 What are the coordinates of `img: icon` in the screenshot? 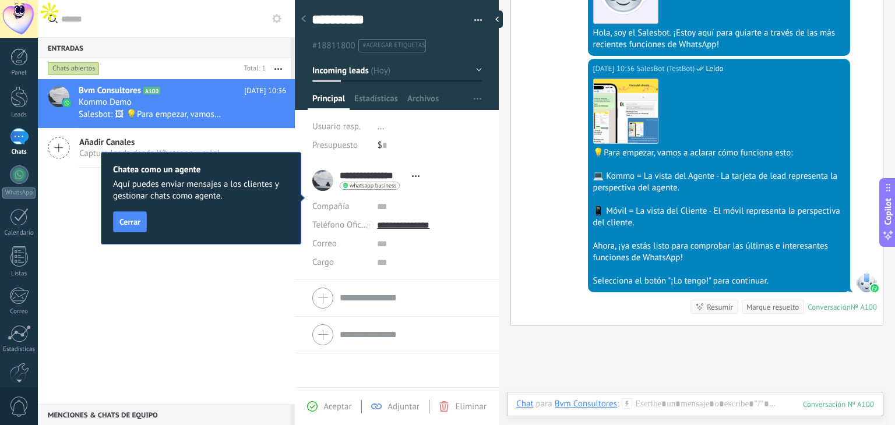 It's located at (67, 103).